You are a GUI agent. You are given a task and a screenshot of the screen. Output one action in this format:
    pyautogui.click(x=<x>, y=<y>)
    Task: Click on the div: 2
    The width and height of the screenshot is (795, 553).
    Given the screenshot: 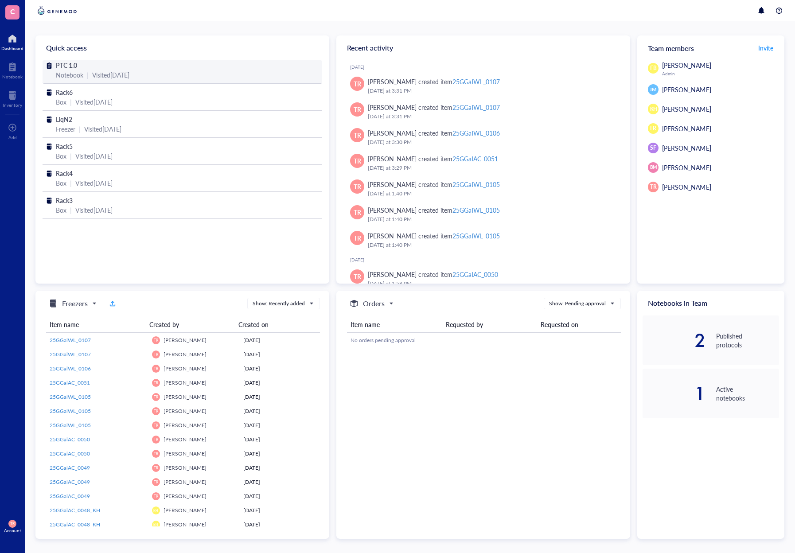 What is the action you would take?
    pyautogui.click(x=674, y=340)
    